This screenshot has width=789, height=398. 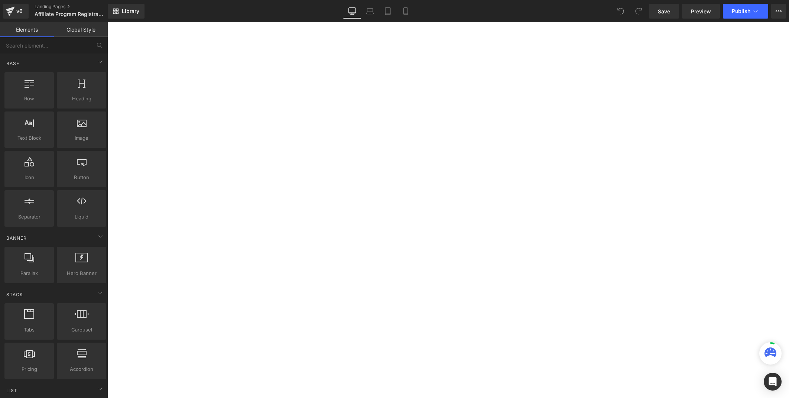 I want to click on button: Undo, so click(x=621, y=11).